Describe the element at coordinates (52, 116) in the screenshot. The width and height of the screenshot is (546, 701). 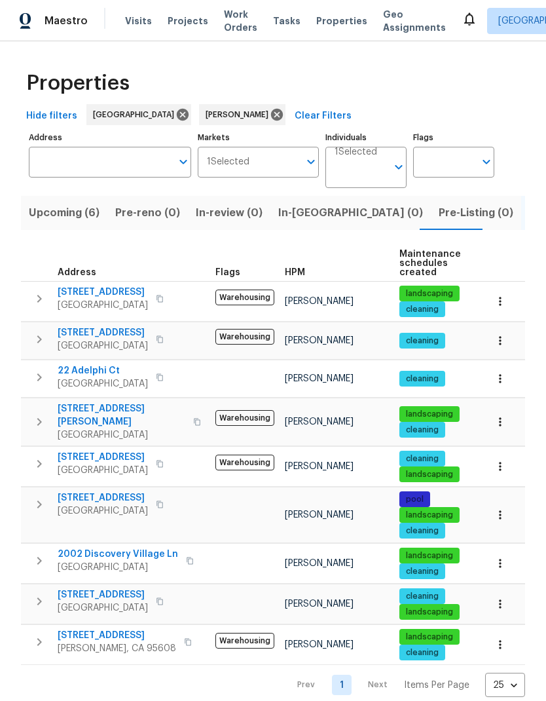
I see `button: Hide filters` at that location.